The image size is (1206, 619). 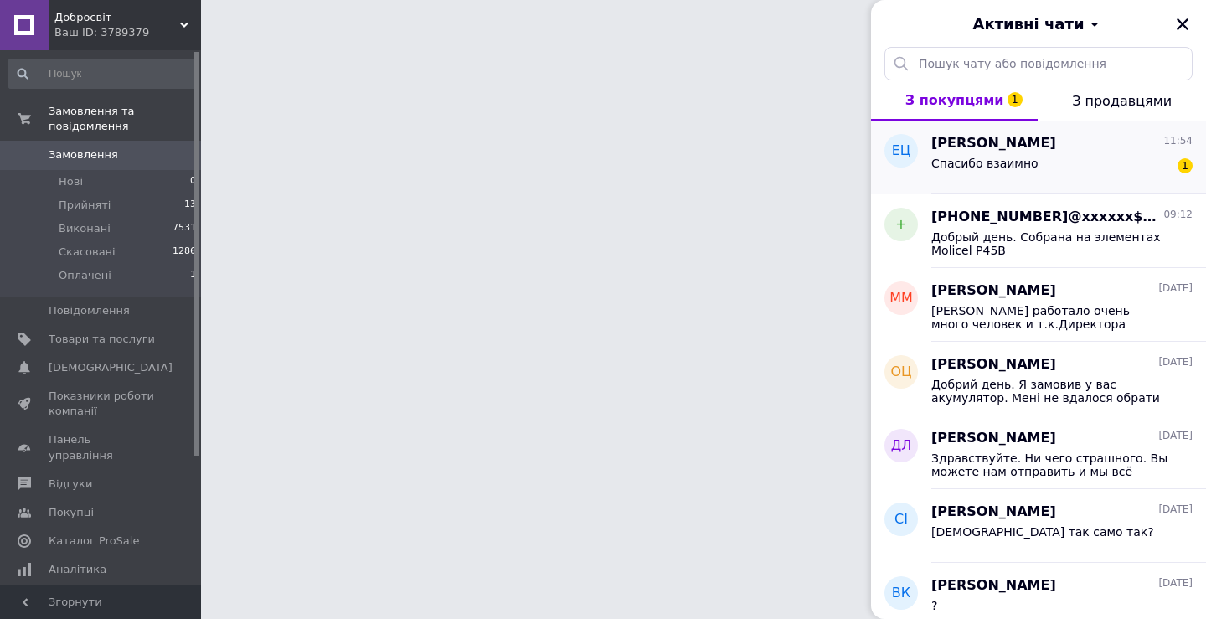 What do you see at coordinates (83, 155) in the screenshot?
I see `span: Замовлення` at bounding box center [83, 155].